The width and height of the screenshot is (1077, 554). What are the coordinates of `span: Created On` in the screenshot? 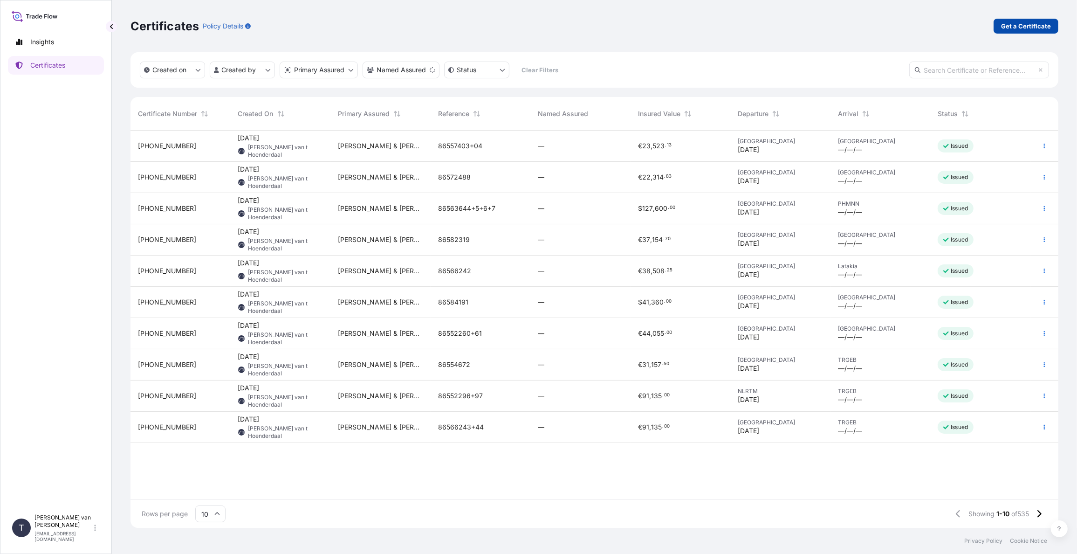 It's located at (256, 114).